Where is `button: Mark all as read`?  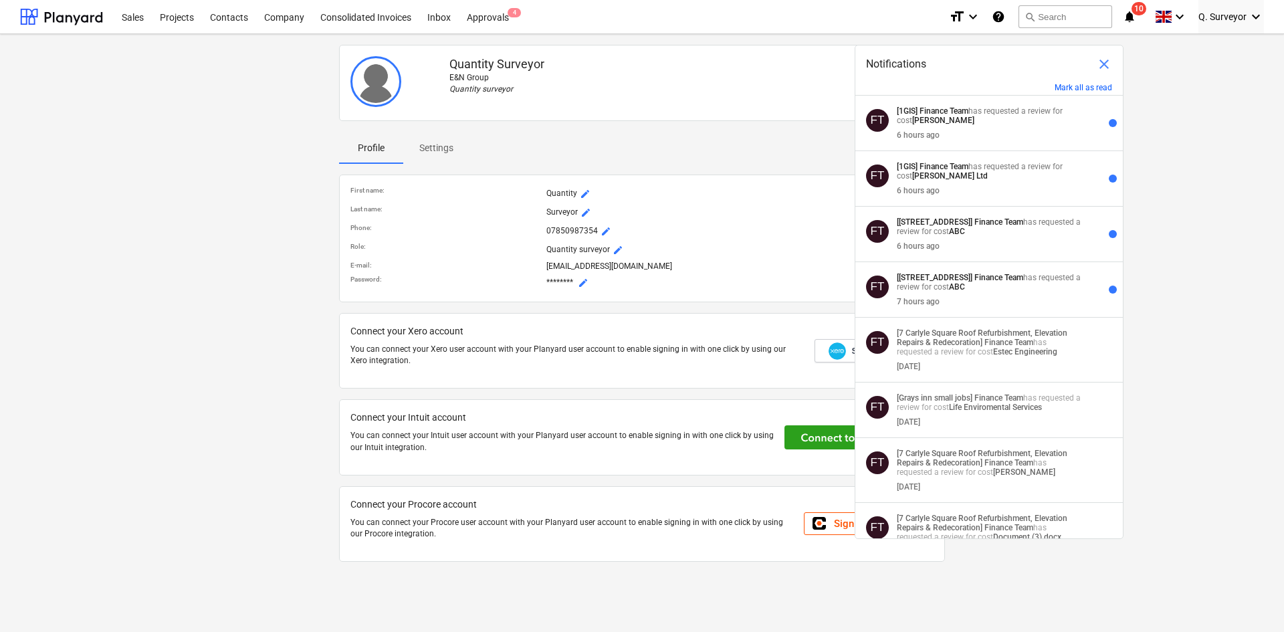
button: Mark all as read is located at coordinates (1083, 88).